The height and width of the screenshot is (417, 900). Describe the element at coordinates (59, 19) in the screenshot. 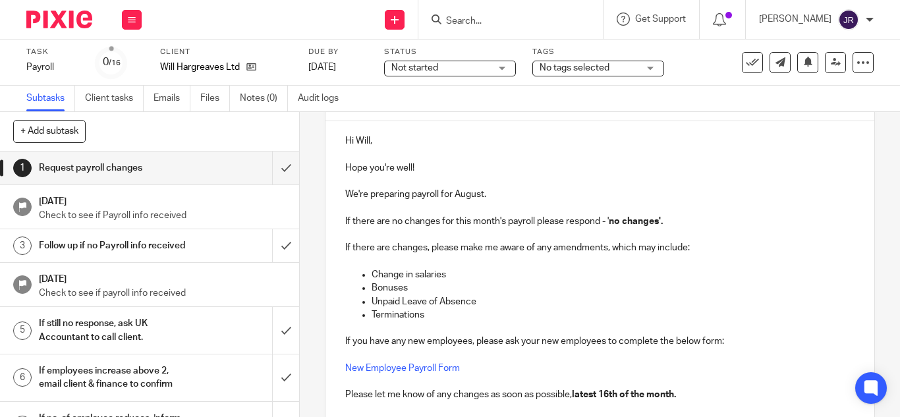

I see `img: Pixie` at that location.